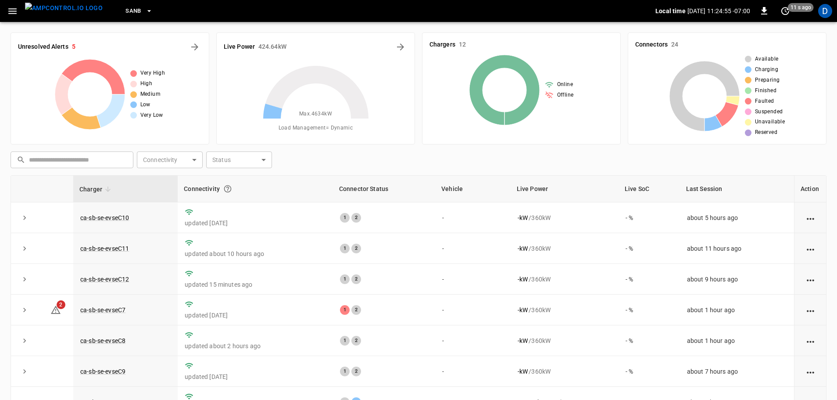 The image size is (837, 400). I want to click on h6: 24, so click(674, 45).